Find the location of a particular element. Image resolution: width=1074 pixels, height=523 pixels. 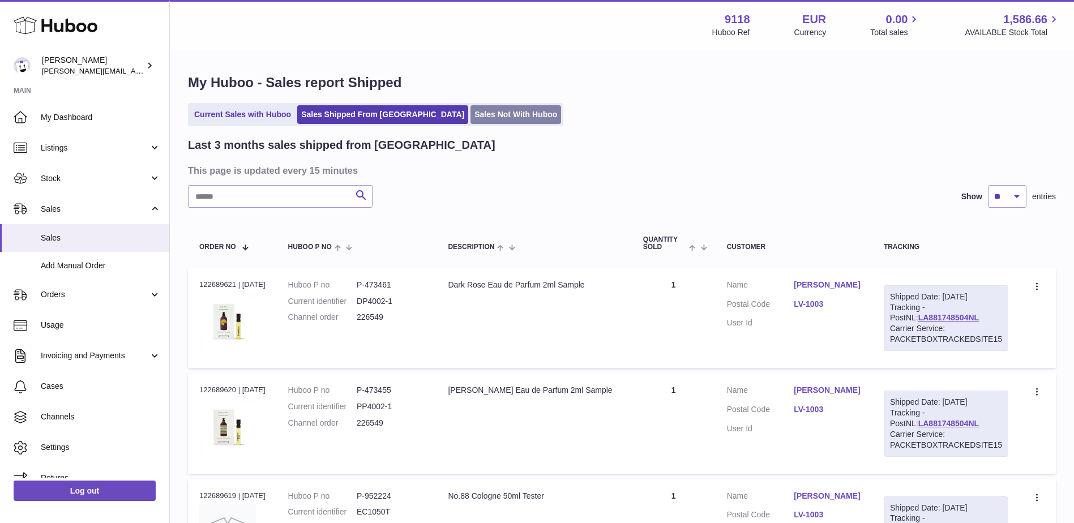

span: Returns is located at coordinates (101, 478).